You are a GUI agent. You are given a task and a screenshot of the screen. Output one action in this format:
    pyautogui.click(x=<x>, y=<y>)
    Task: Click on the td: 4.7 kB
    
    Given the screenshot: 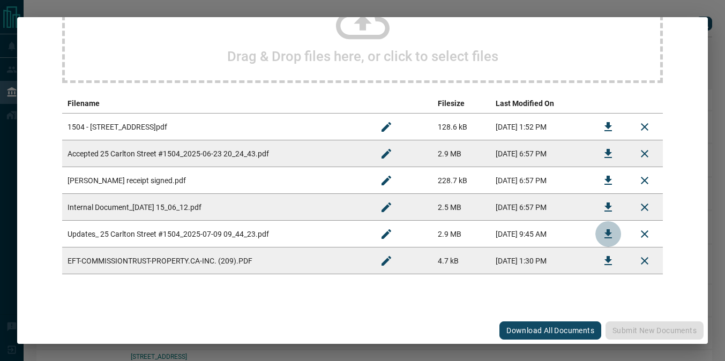 What is the action you would take?
    pyautogui.click(x=462, y=261)
    